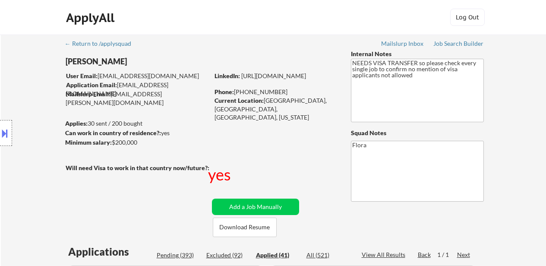 Image resolution: width=546 pixels, height=266 pixels. What do you see at coordinates (277, 255) in the screenshot?
I see `div: Applied (41)` at bounding box center [277, 255].